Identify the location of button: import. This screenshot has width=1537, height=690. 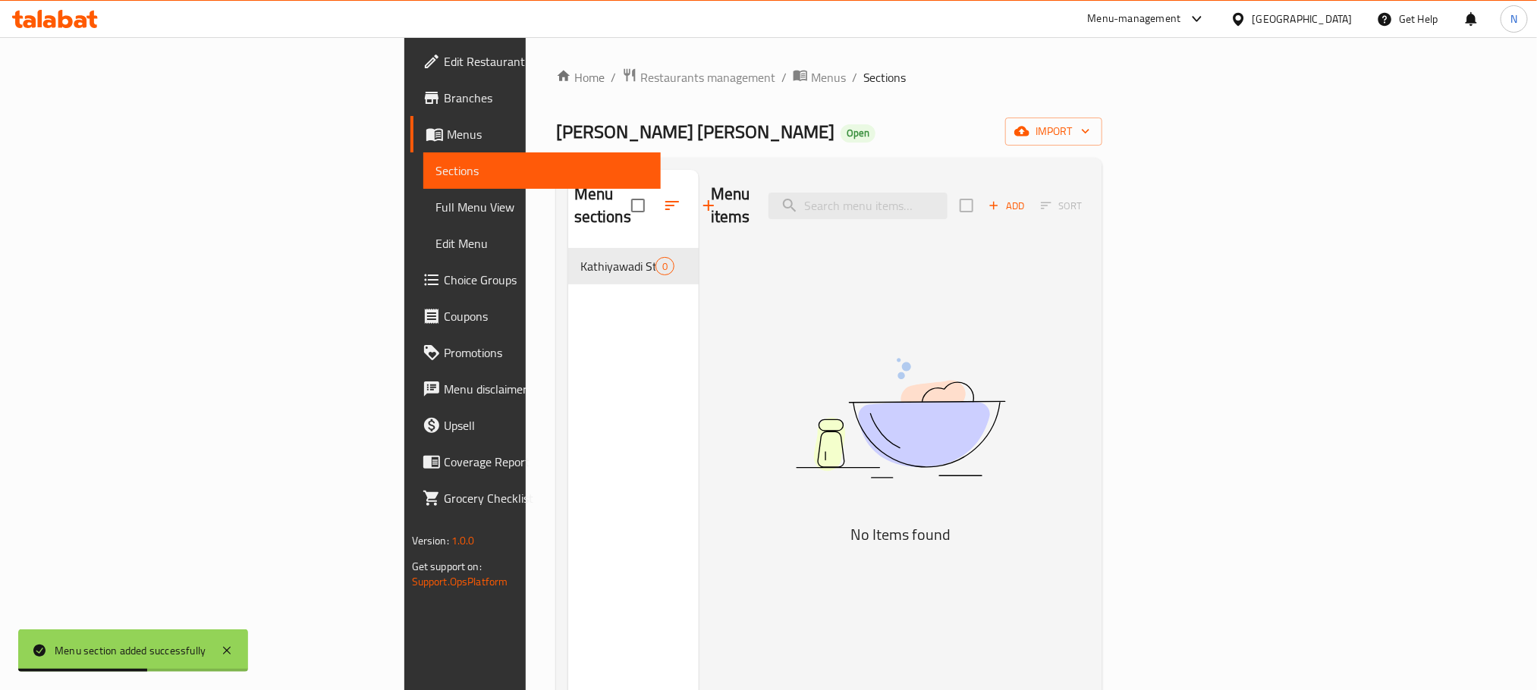
(1054, 131).